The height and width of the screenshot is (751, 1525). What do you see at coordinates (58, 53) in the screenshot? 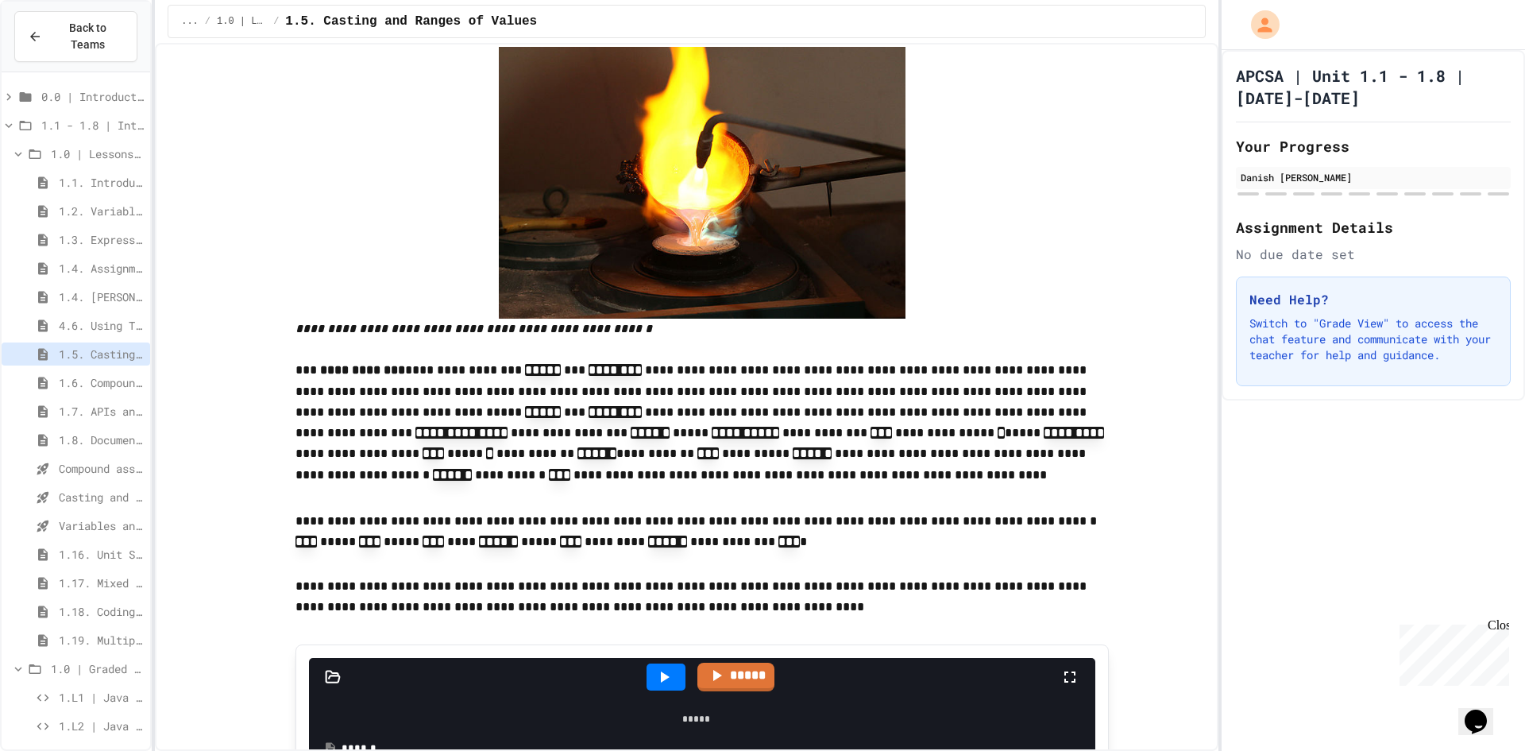
I see `div: Chat with us now!Close` at bounding box center [58, 53].